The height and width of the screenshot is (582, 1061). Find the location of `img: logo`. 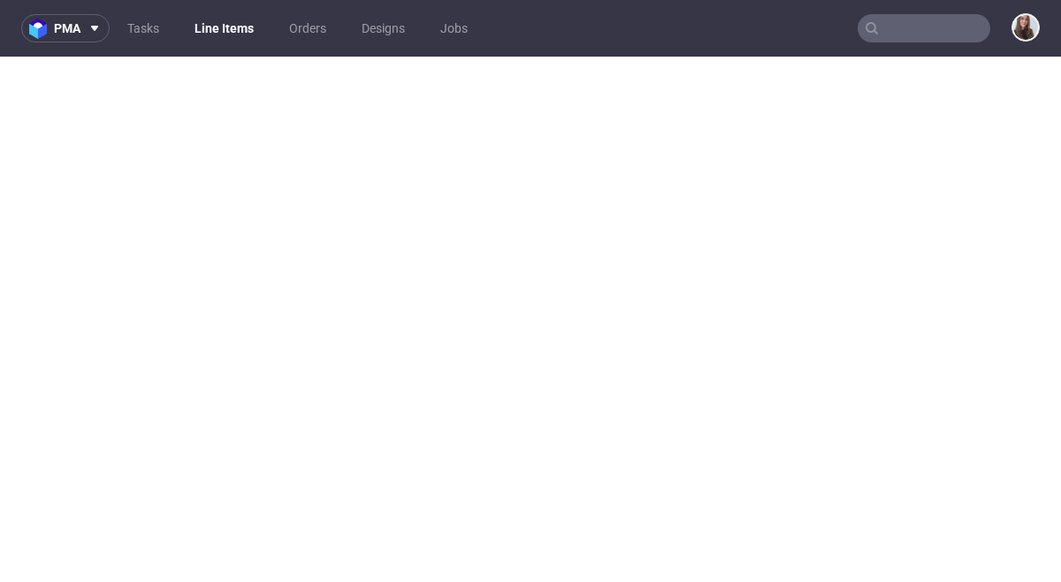

img: logo is located at coordinates (42, 28).